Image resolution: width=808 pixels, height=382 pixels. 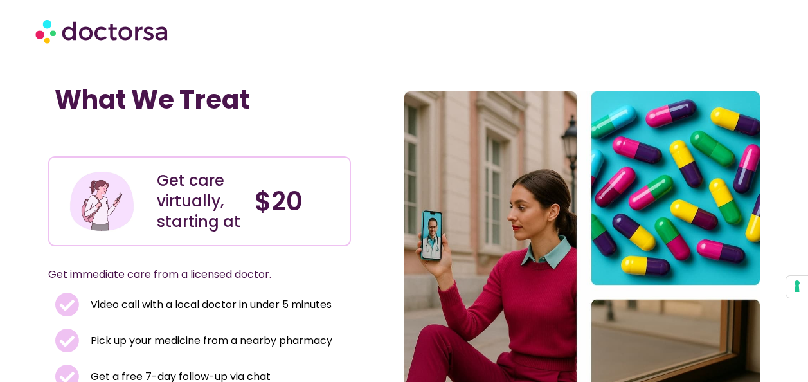 What do you see at coordinates (199, 201) in the screenshot?
I see `div: Get care virtually, starting at` at bounding box center [199, 201].